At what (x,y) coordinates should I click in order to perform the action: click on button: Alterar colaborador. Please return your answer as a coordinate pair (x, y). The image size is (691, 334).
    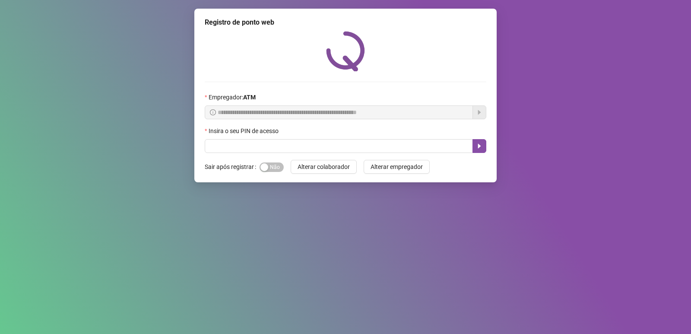
    Looking at the image, I should click on (323, 167).